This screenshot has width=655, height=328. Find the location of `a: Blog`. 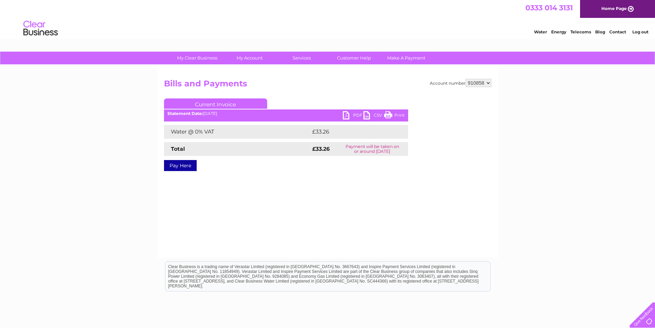

a: Blog is located at coordinates (600, 32).